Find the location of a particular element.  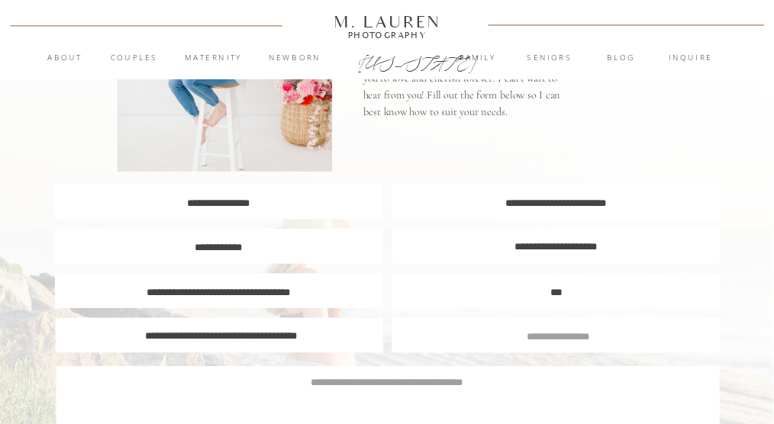

a: Couples is located at coordinates (134, 58).